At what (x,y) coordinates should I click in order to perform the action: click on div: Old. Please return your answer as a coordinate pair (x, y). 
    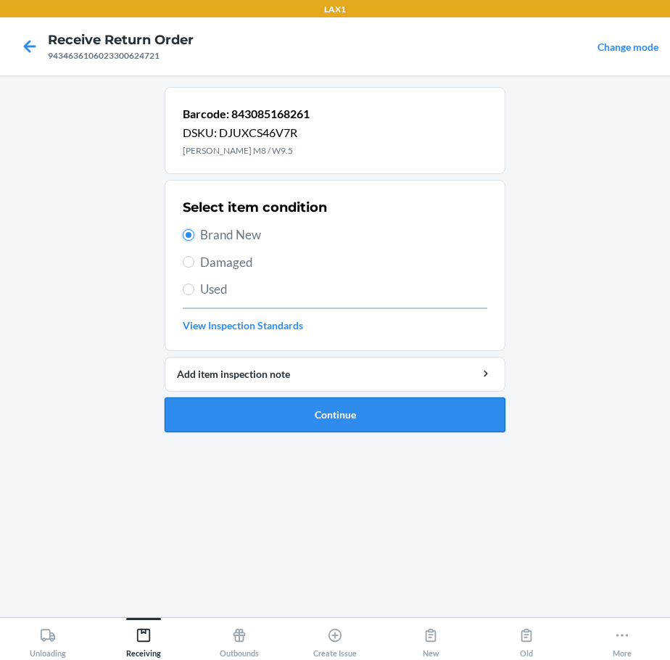
    Looking at the image, I should click on (527, 640).